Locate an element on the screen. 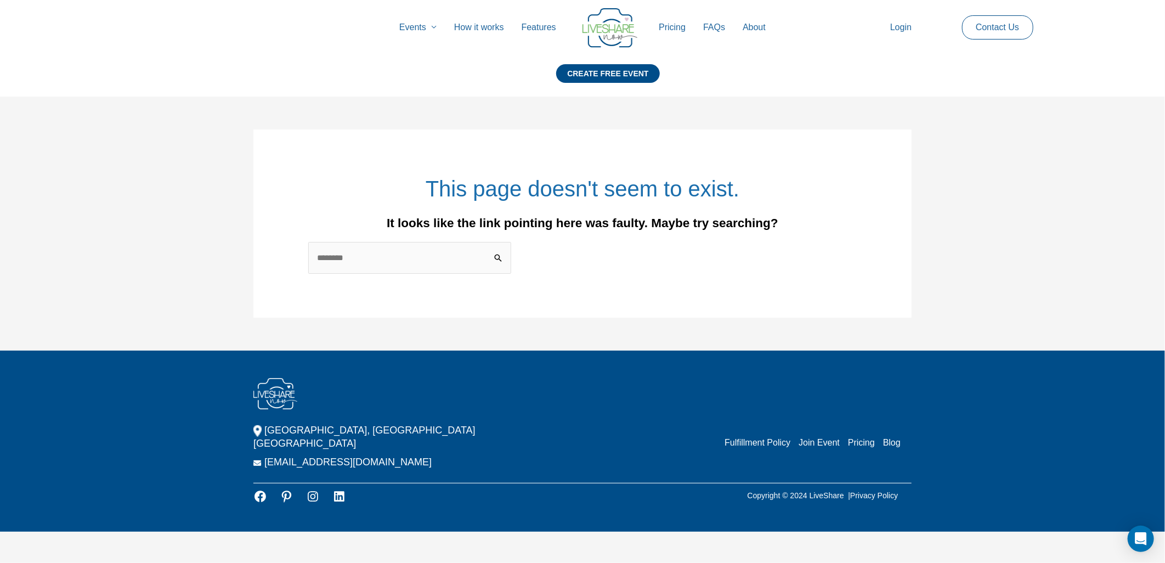  a: Login is located at coordinates (901, 27).